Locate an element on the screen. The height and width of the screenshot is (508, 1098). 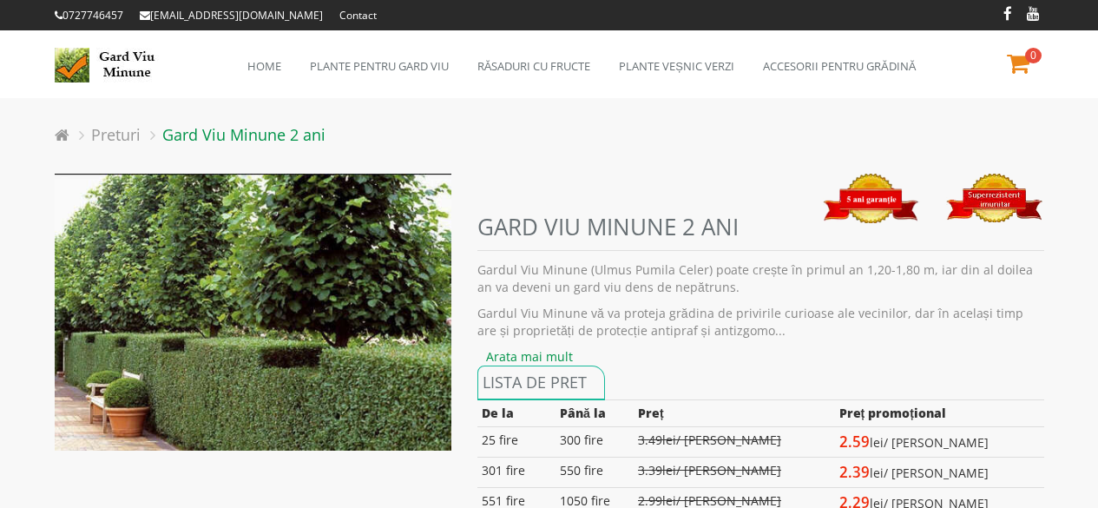
th: Până la is located at coordinates (595, 413).